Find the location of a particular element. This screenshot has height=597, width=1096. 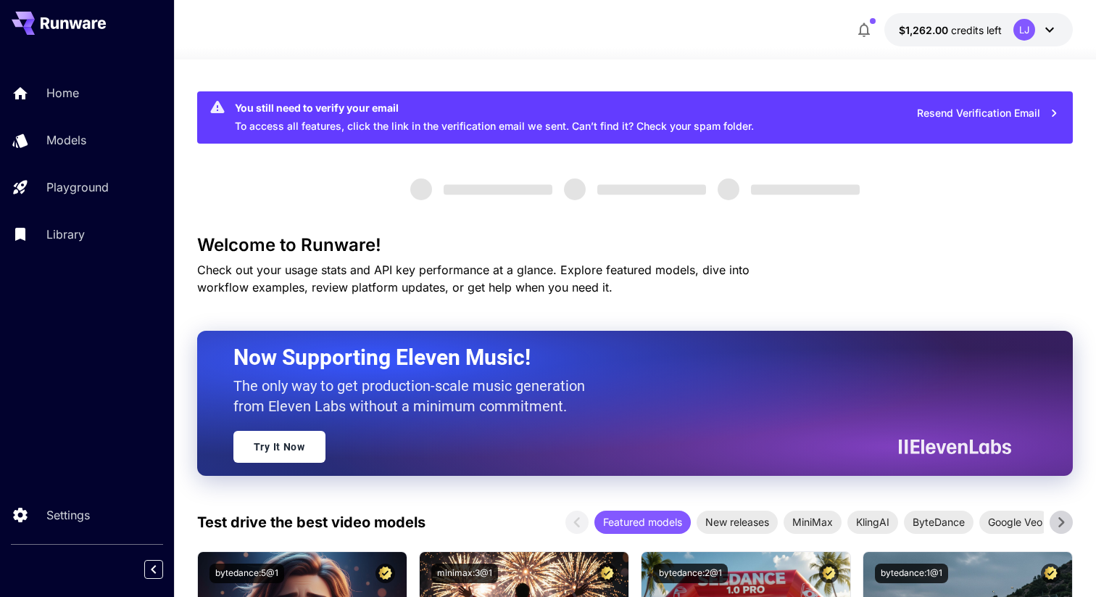

button: Resend Verification Email is located at coordinates (988, 113).